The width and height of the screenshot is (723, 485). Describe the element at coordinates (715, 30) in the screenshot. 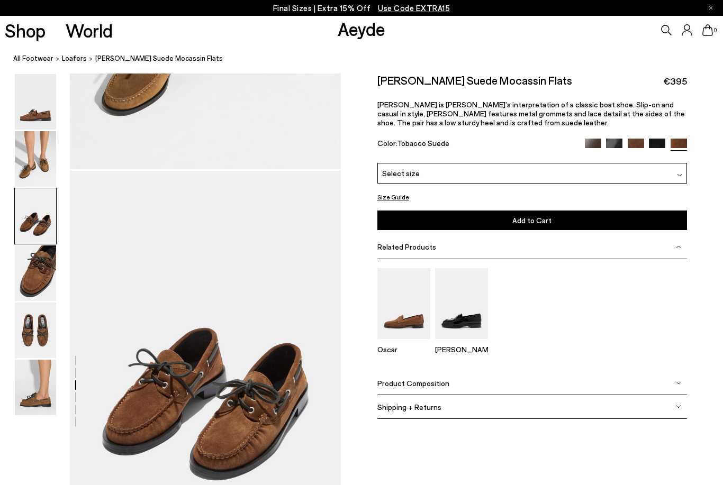

I see `span: 0` at that location.